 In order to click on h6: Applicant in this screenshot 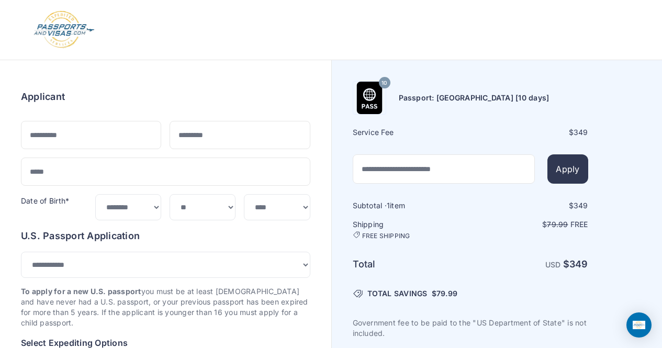, I will do `click(43, 97)`.